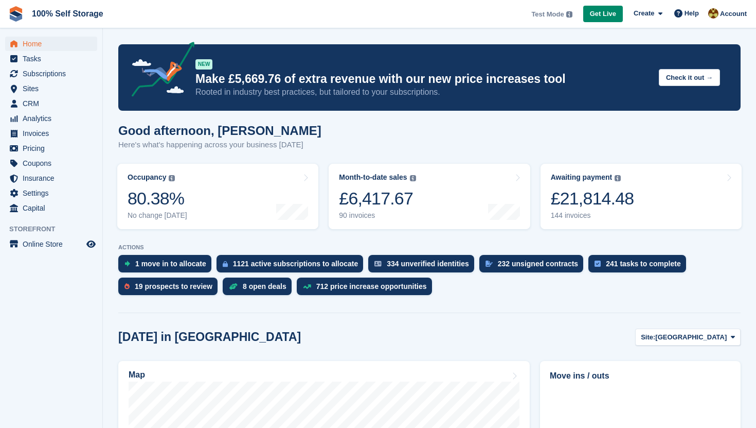  What do you see at coordinates (538, 263) in the screenshot?
I see `div: 232 unsigned contracts` at bounding box center [538, 263].